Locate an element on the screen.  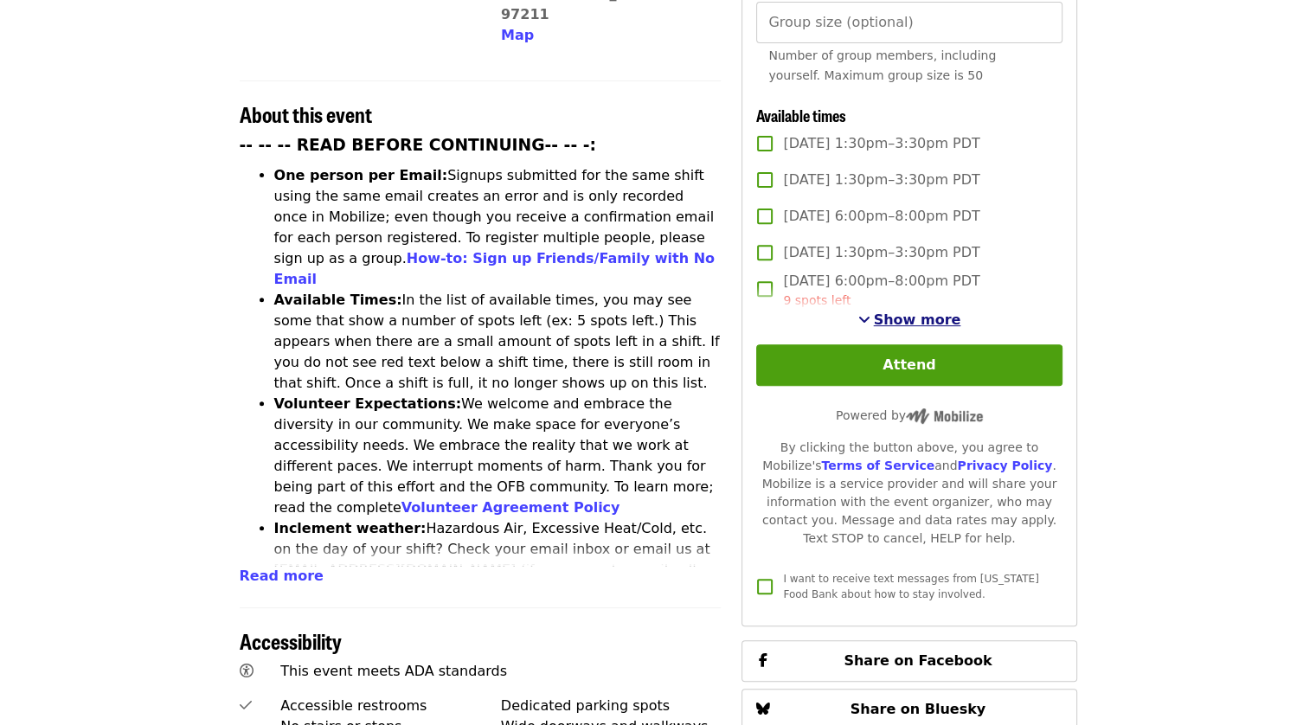
span: This event meets ADA standards is located at coordinates (394, 671).